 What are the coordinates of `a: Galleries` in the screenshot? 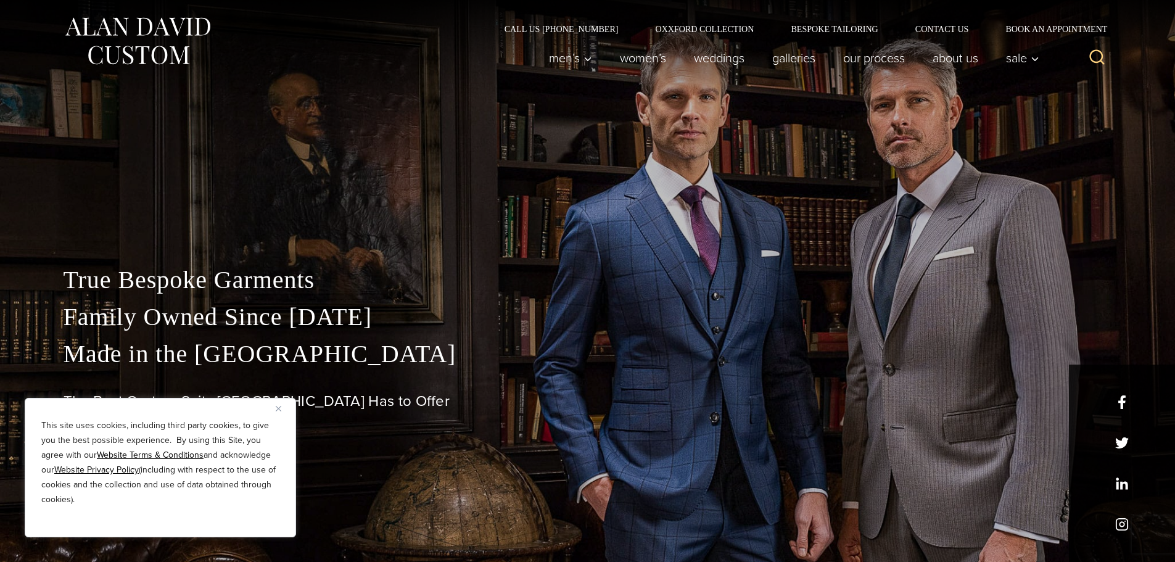 It's located at (793, 58).